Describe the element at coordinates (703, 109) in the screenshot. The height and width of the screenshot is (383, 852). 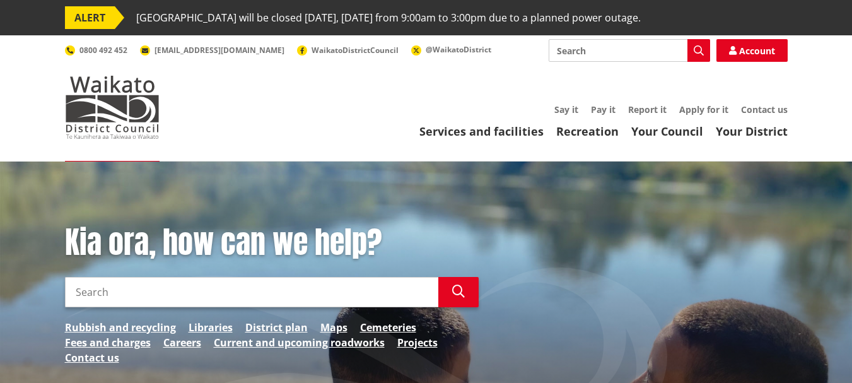
I see `a: Apply for it` at that location.